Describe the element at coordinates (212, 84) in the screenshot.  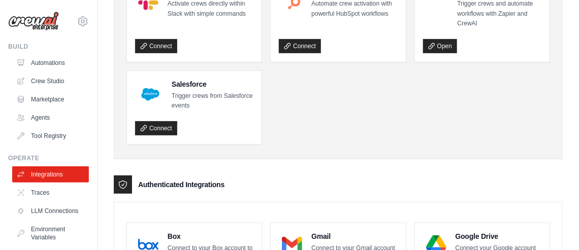
I see `h4: Salesforce` at that location.